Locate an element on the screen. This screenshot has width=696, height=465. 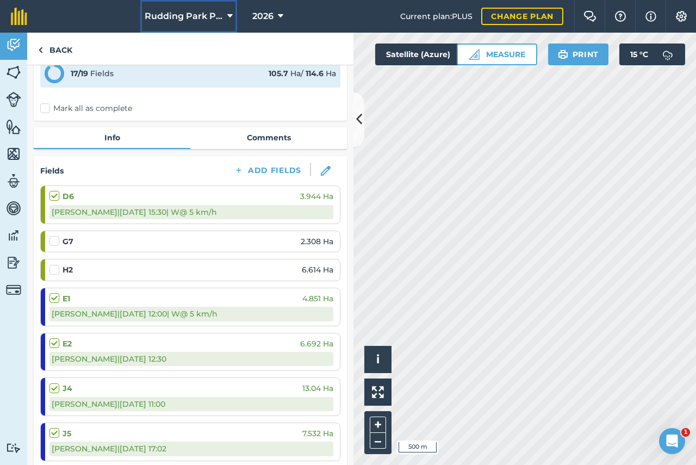
a: Info is located at coordinates (112, 138).